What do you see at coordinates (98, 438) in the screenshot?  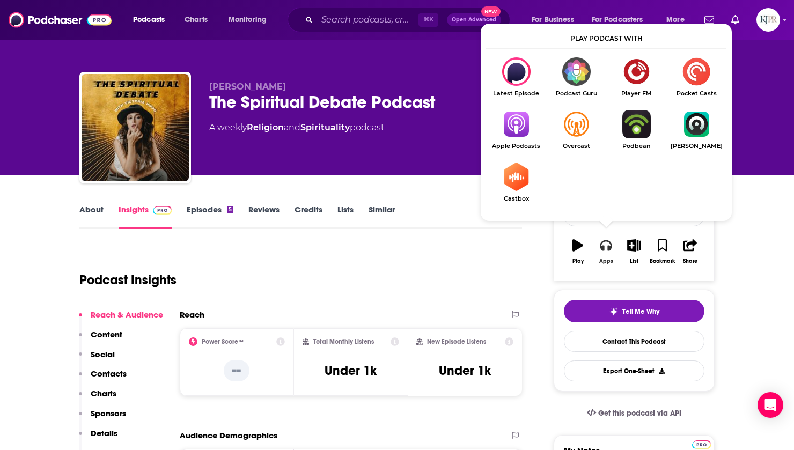 I see `button: Details` at bounding box center [98, 438].